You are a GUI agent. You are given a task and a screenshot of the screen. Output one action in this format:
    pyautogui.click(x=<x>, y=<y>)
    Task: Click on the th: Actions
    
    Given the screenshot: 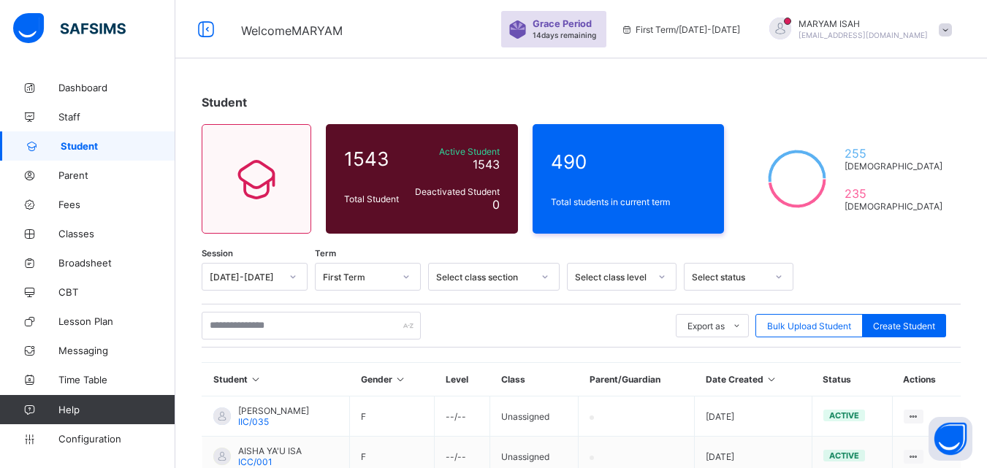 What is the action you would take?
    pyautogui.click(x=926, y=380)
    